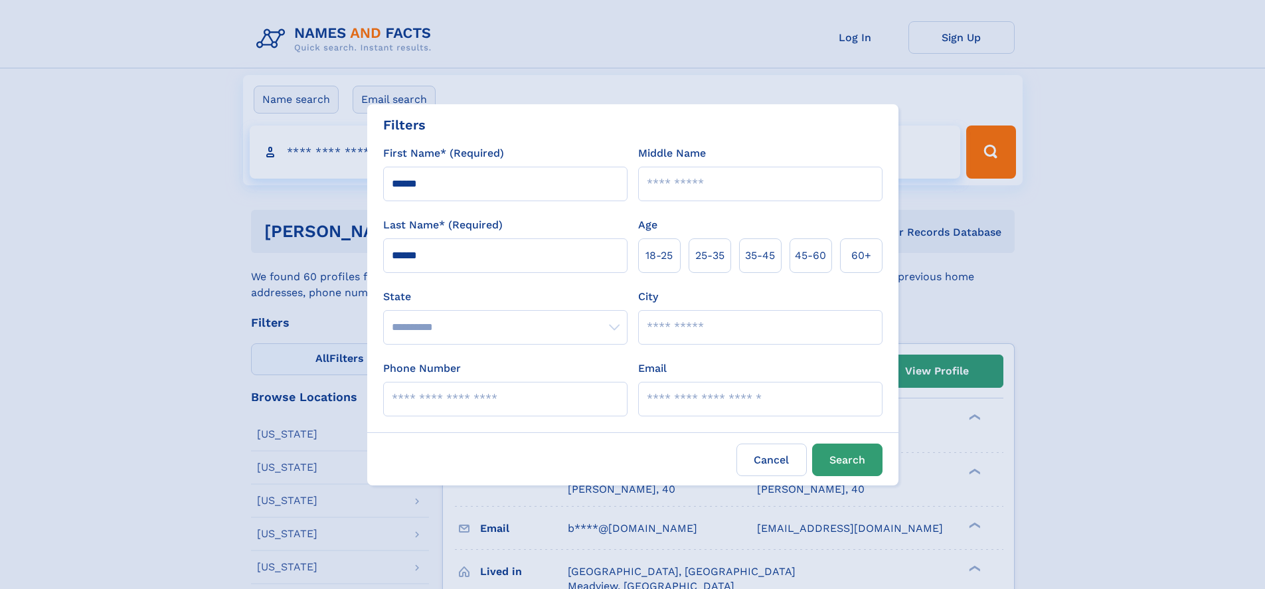 This screenshot has width=1265, height=589. I want to click on label: Middle Name, so click(672, 153).